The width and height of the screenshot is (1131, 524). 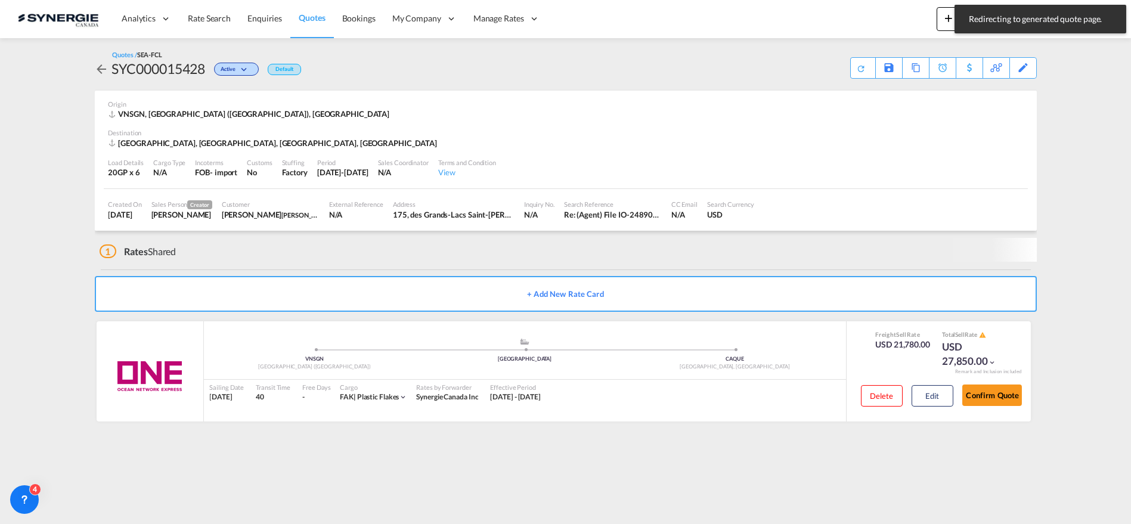 What do you see at coordinates (150, 54) in the screenshot?
I see `span: SEA-FCL` at bounding box center [150, 54].